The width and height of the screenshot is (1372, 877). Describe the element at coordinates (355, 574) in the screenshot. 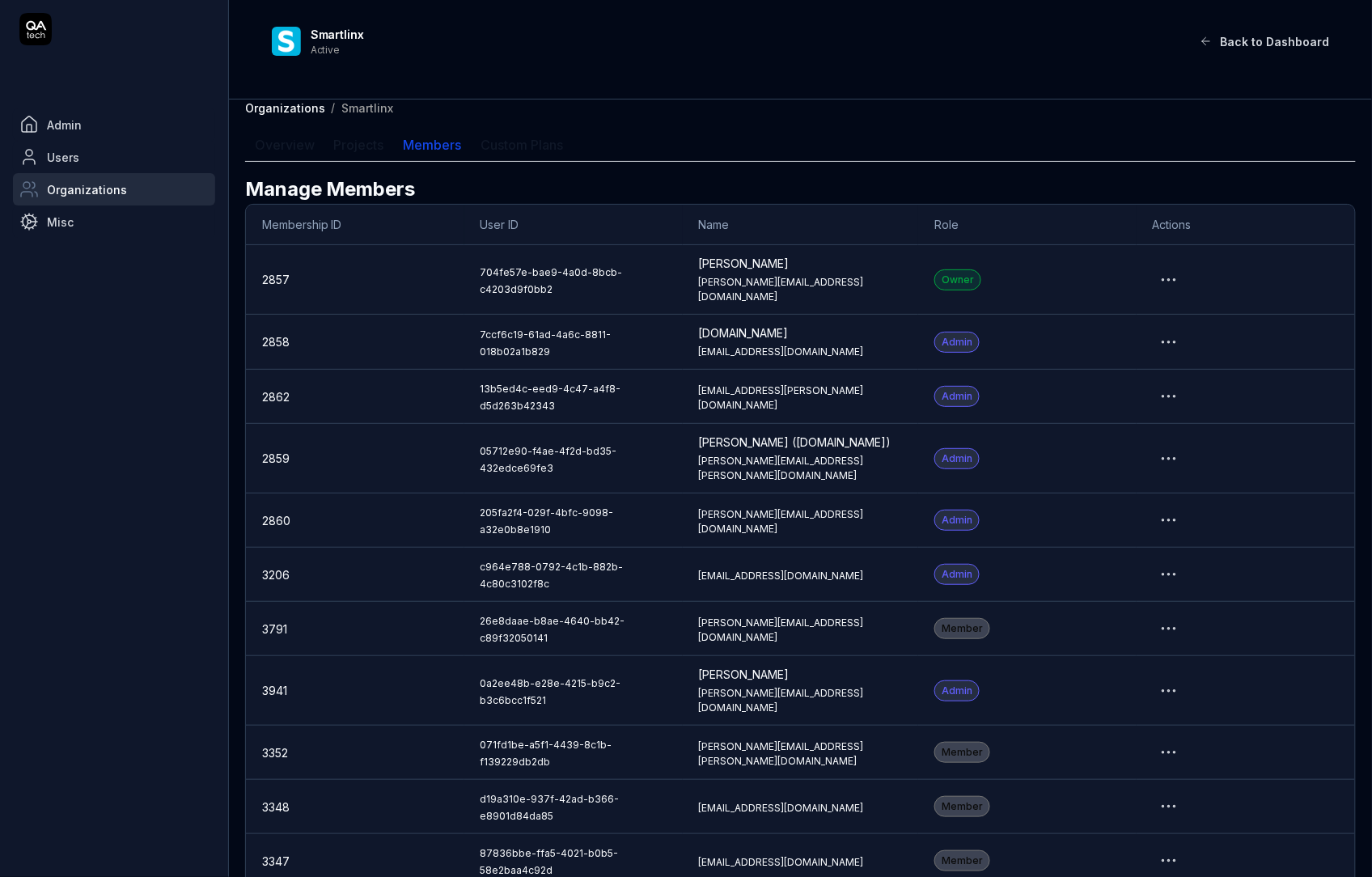

I see `td: 3206` at that location.